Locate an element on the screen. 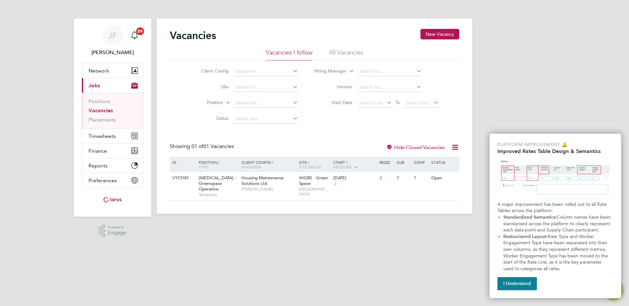 The height and width of the screenshot is (306, 629). span: Network is located at coordinates (99, 71).